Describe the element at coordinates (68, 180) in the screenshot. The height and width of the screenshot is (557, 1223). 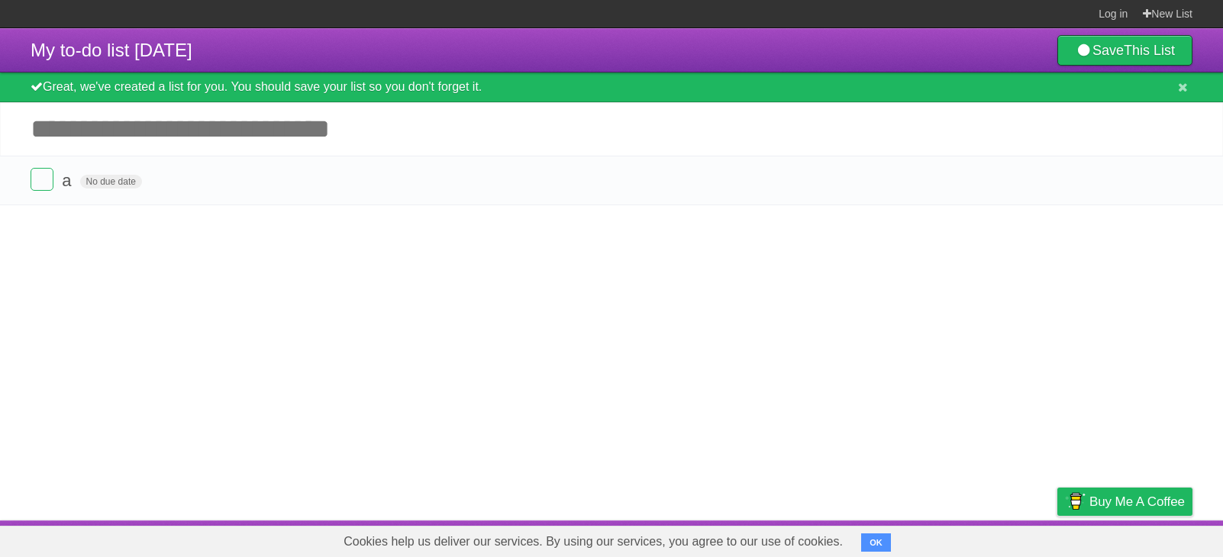
I see `span: a` at that location.